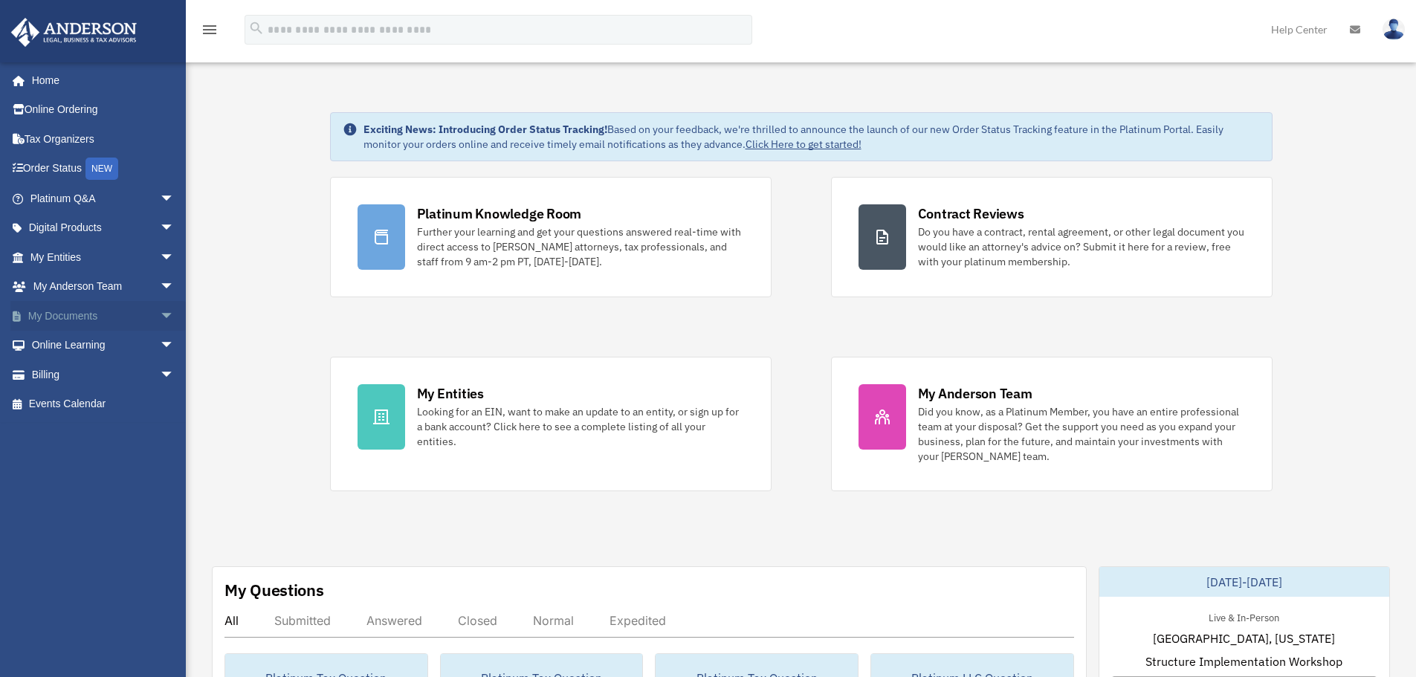 The image size is (1416, 677). Describe the element at coordinates (302, 620) in the screenshot. I see `div: Submitted` at that location.